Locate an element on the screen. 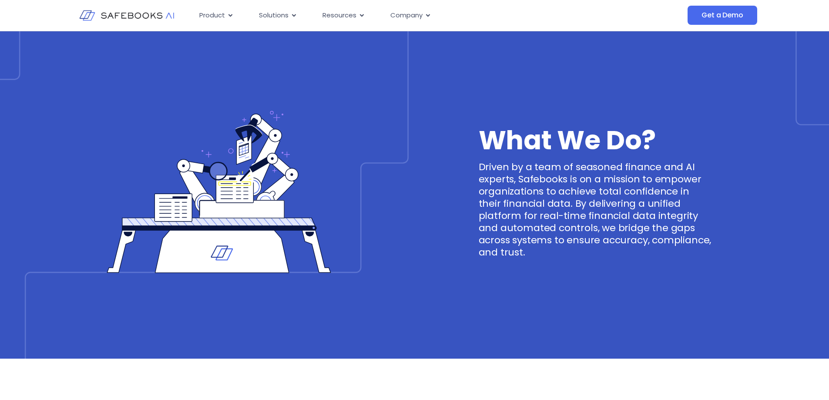 This screenshot has height=400, width=829. span: Product is located at coordinates (212, 15).